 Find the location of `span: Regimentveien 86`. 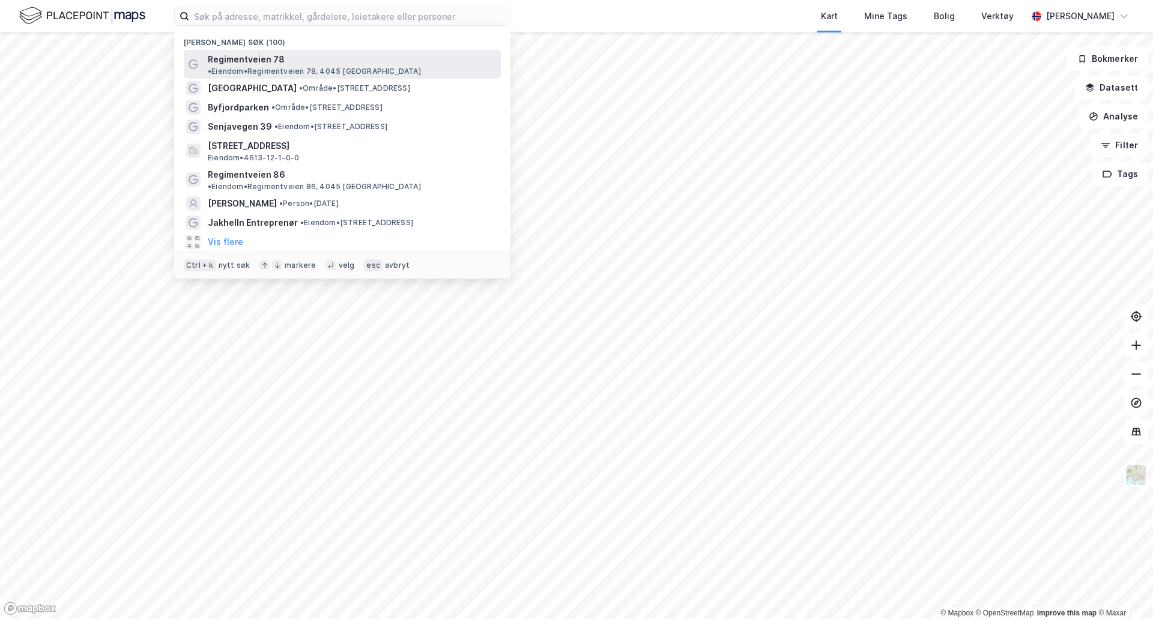

span: Regimentveien 86 is located at coordinates (246, 175).